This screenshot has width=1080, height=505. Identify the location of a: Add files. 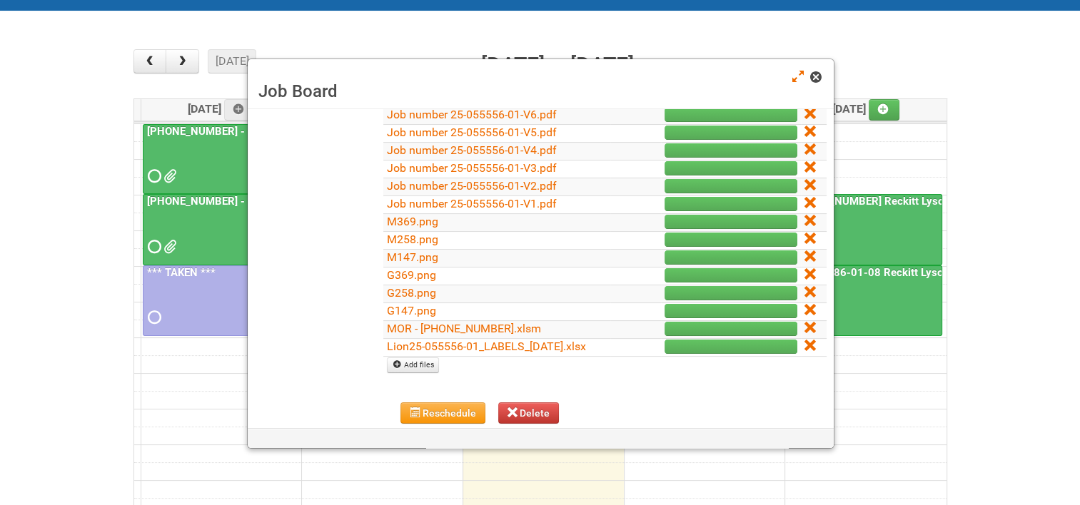
(413, 365).